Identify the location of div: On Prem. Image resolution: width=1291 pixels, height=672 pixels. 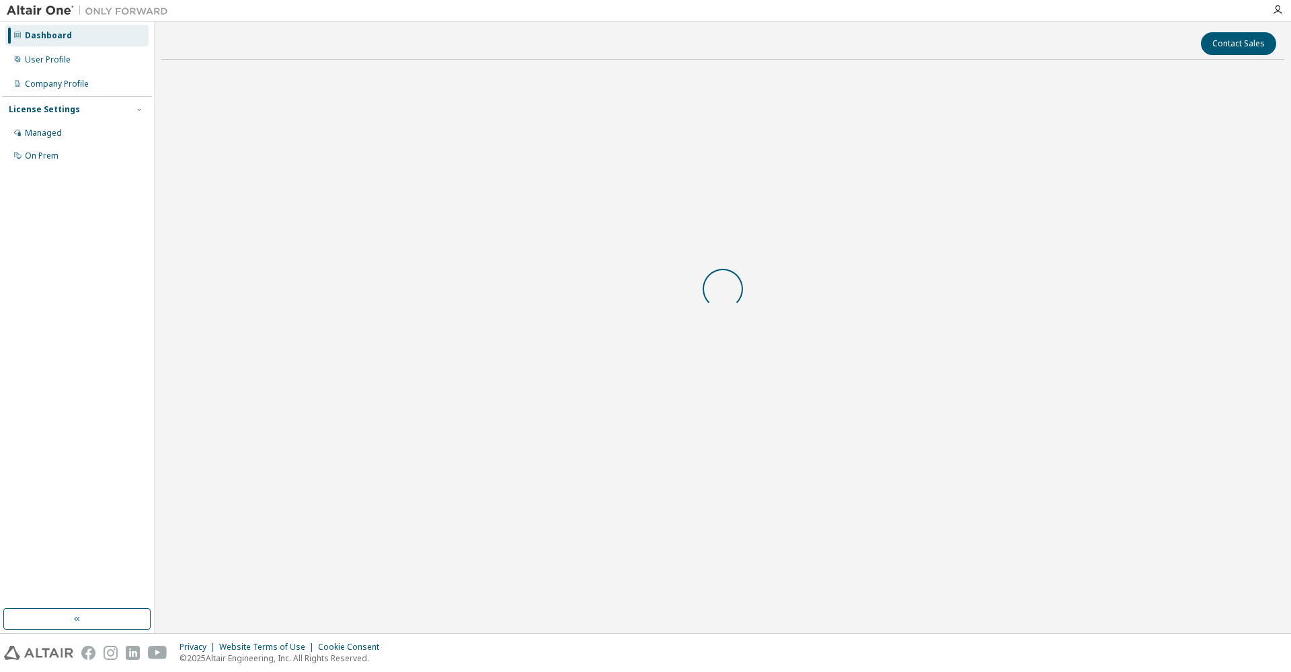
(42, 156).